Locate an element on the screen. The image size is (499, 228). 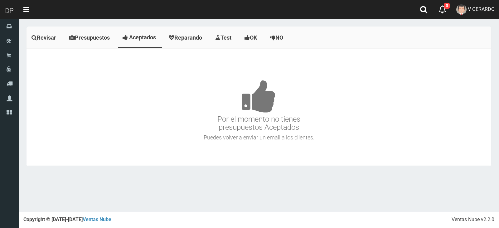
h3: Por el momento no tienes presupuestos Aceptados is located at coordinates (259, 96).